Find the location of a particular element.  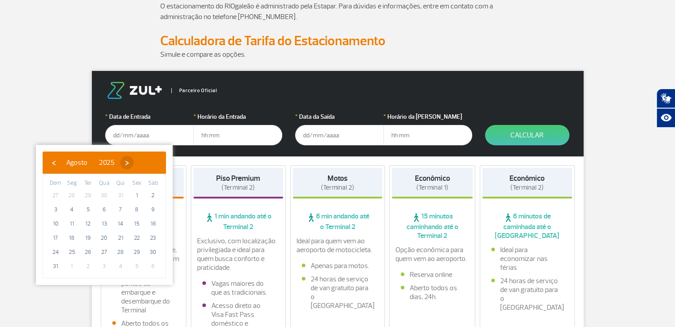

span: 14 is located at coordinates (121, 224).